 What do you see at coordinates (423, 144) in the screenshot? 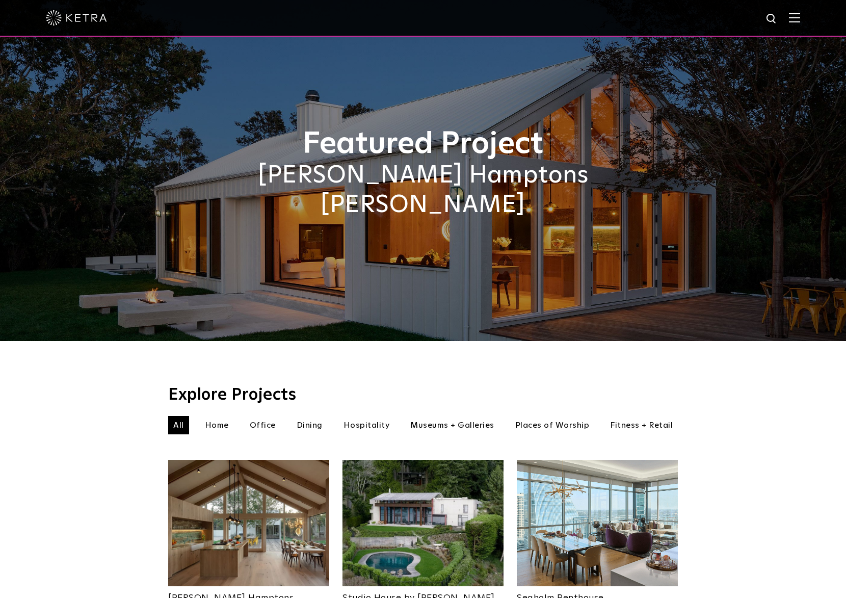
I see `h1: Featured Project` at bounding box center [423, 144].